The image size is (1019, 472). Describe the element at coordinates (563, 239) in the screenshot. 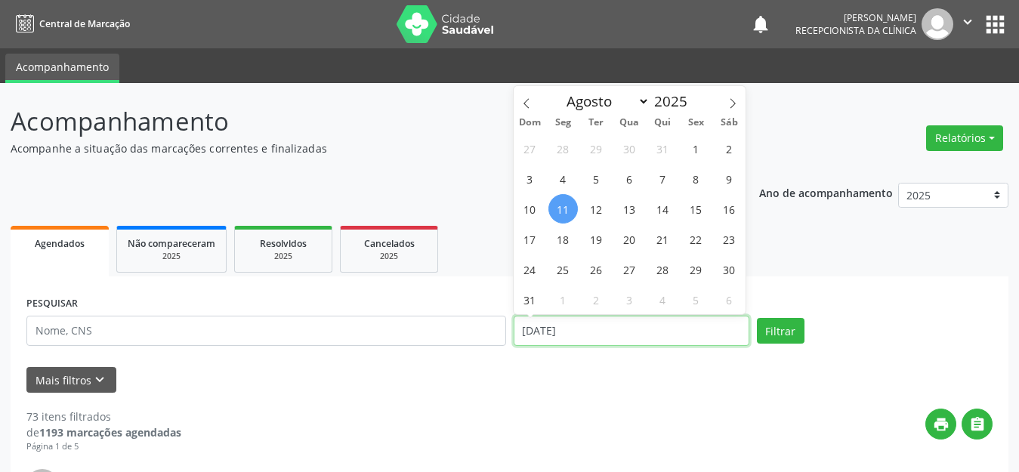

I see `span: Agosto 18, 2025` at that location.